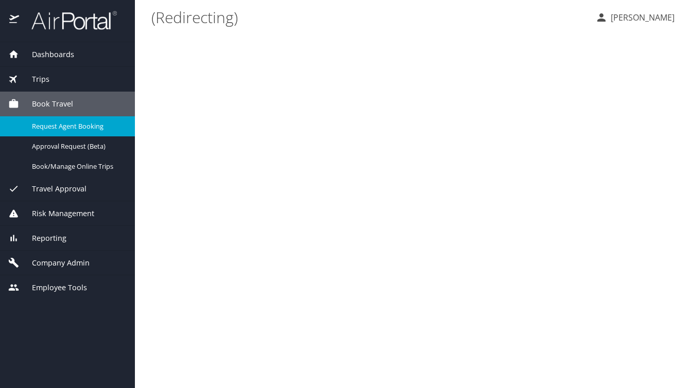 The image size is (690, 388). Describe the element at coordinates (14, 20) in the screenshot. I see `img: icon-airportal.png` at that location.